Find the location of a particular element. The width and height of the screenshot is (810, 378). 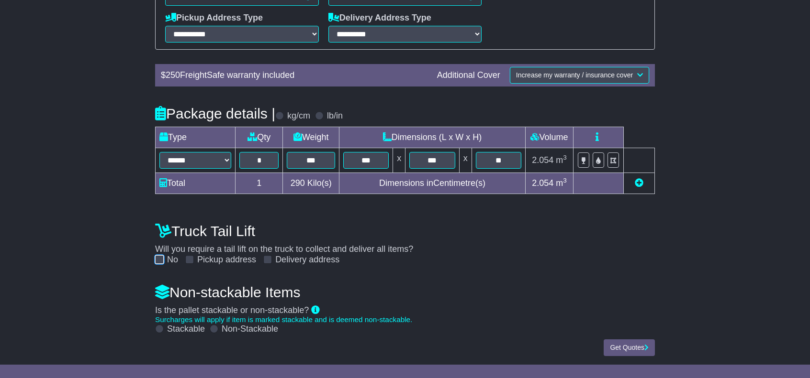

div: Surcharges will apply if item is marked stackable and is deemed non-stackable. is located at coordinates (405, 320).